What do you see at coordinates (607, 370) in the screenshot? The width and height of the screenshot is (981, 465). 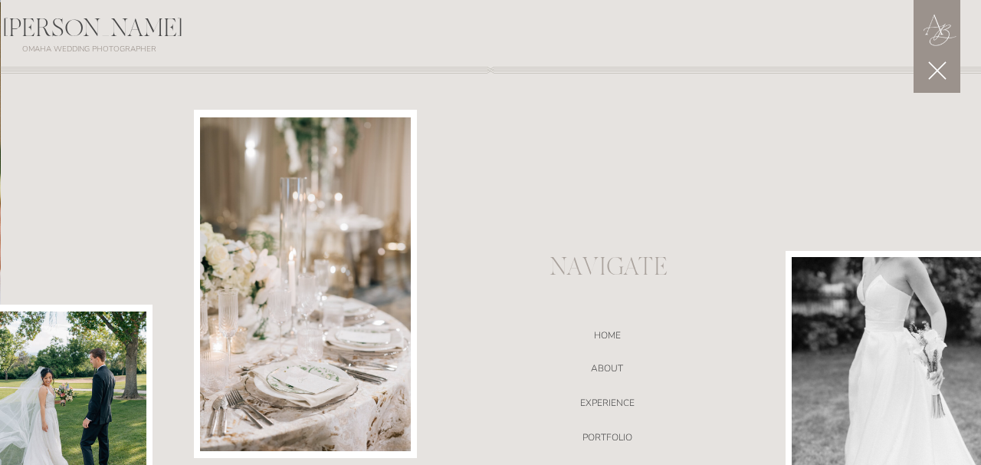 I see `nav: ABOUT` at bounding box center [607, 370].